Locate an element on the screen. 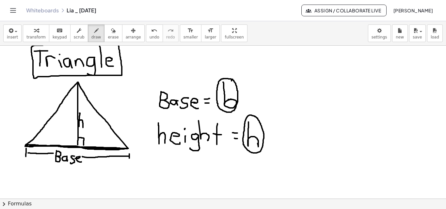 This screenshot has width=446, height=209. button: settings is located at coordinates (379, 33).